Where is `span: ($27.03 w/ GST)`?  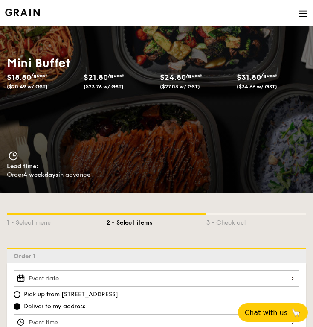 span: ($27.03 w/ GST) is located at coordinates (180, 87).